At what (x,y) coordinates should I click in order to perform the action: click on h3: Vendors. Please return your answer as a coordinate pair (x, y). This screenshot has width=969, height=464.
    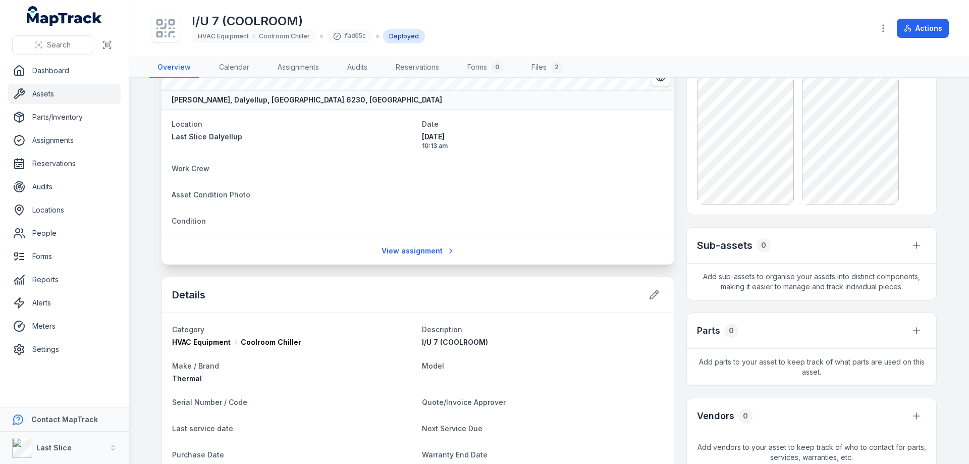
    Looking at the image, I should click on (716, 416).